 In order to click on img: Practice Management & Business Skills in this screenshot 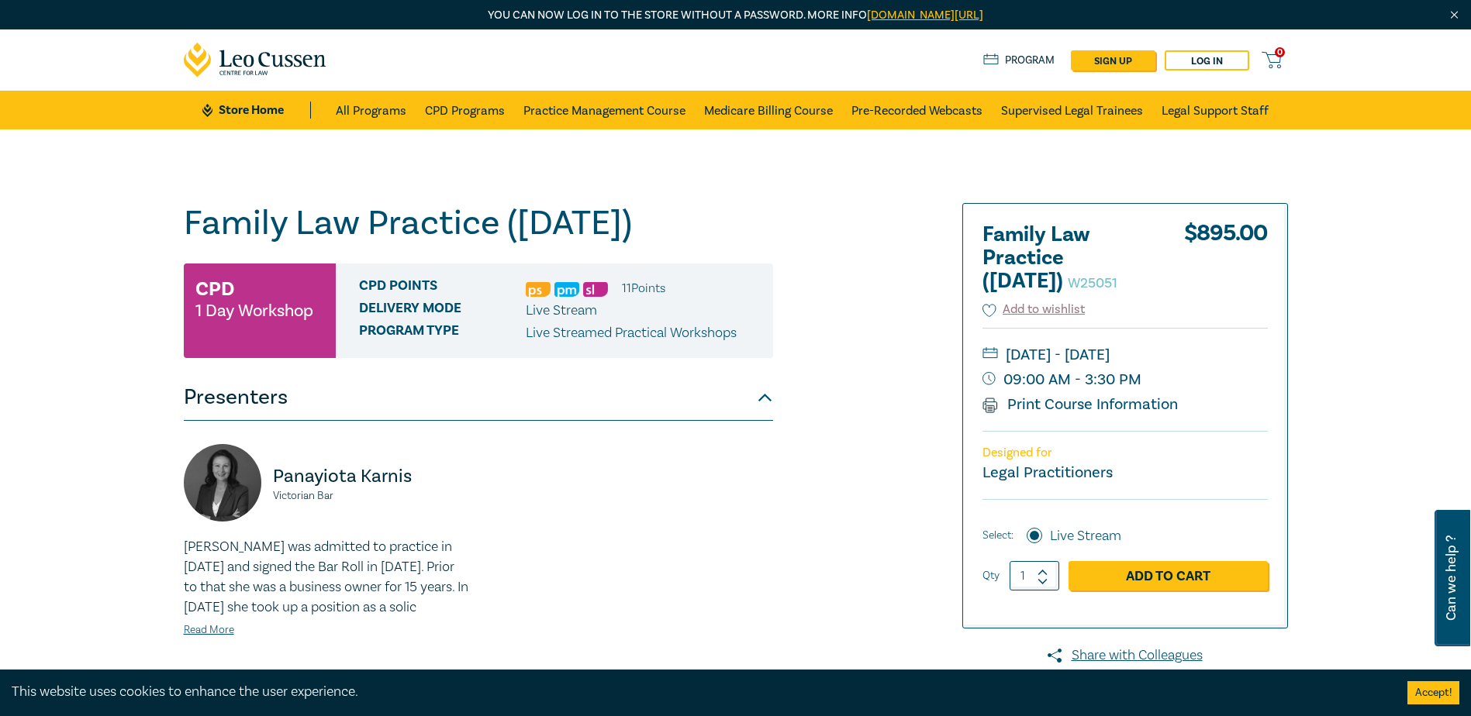, I will do `click(567, 289)`.